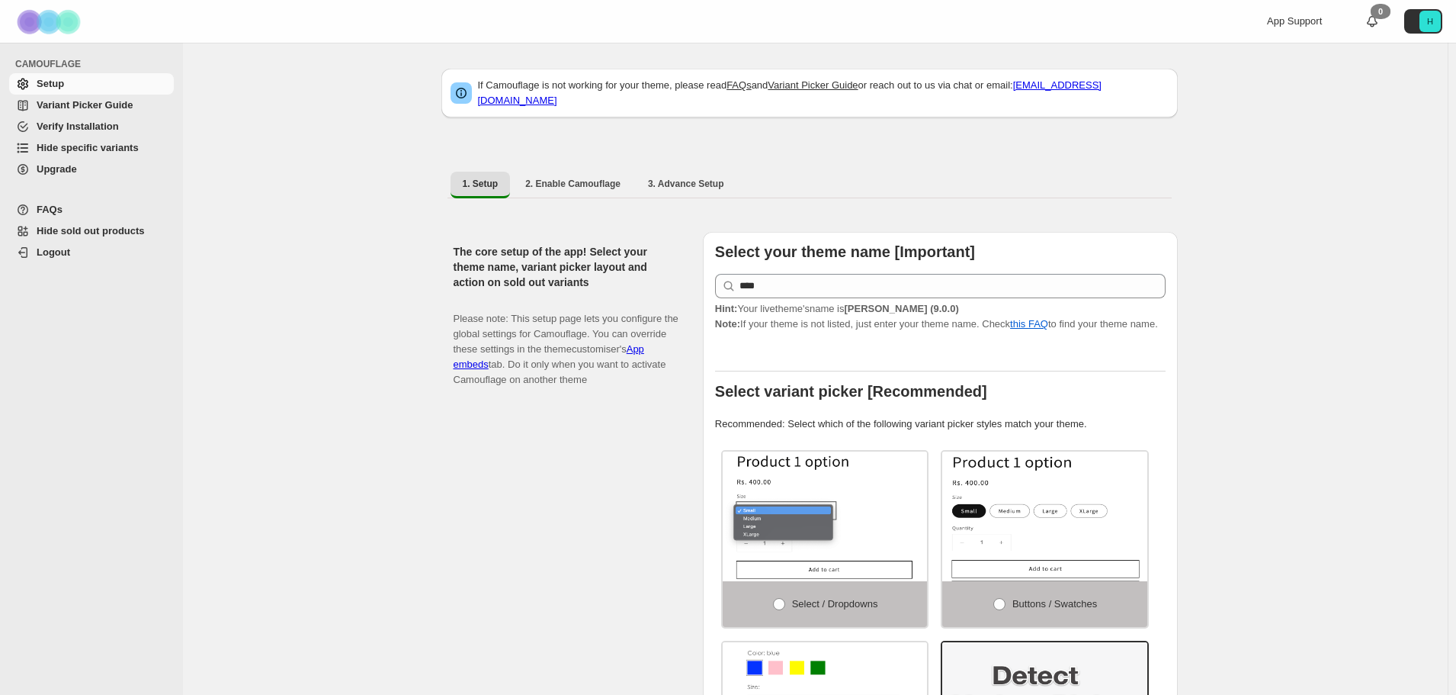  I want to click on p: Recommended: Select which of the following variant picker styles match your theme., so click(940, 424).